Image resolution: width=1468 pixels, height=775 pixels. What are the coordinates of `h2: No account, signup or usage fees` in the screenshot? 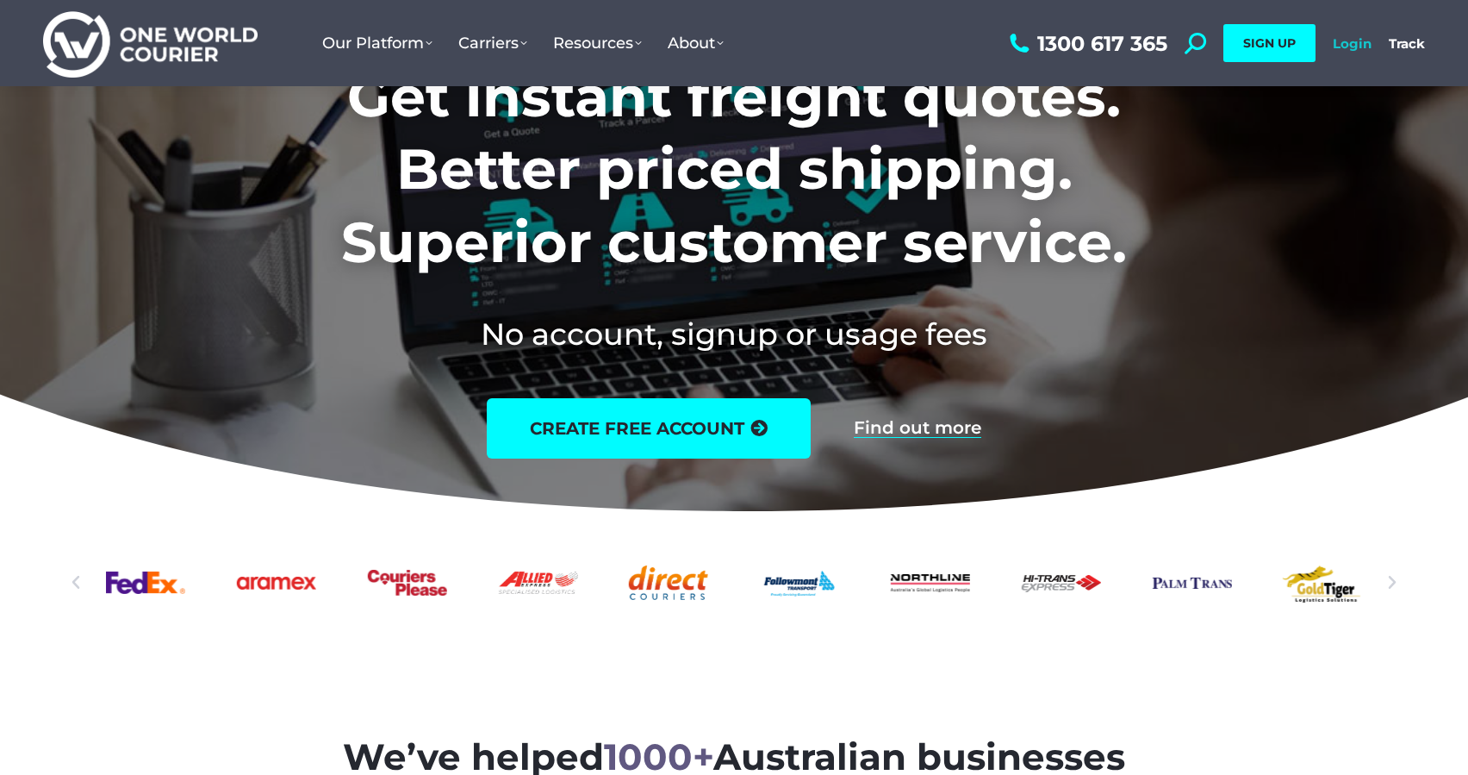 It's located at (734, 333).